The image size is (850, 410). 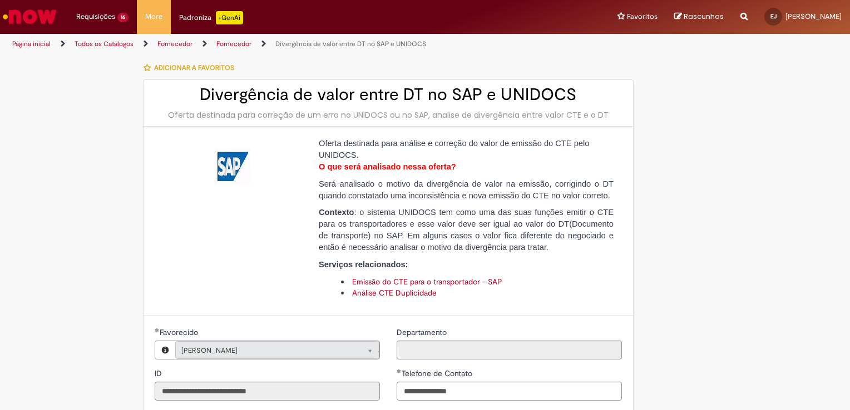 What do you see at coordinates (509, 350) in the screenshot?
I see `input: Departamento` at bounding box center [509, 350].